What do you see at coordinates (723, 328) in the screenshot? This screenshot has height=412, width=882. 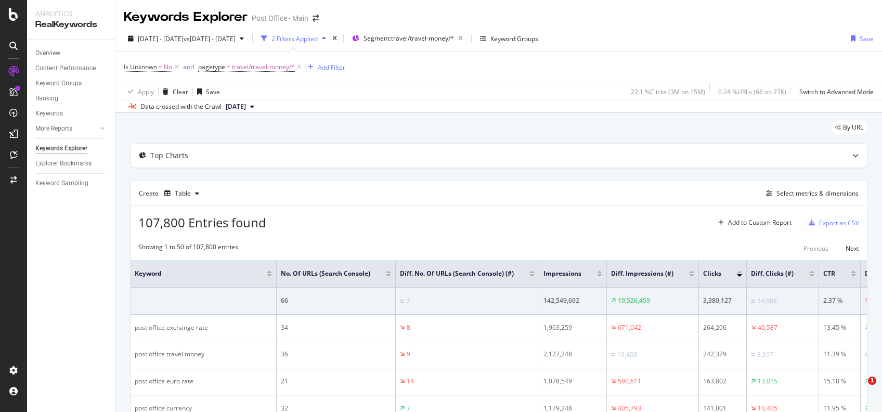 I see `div: 264,206` at bounding box center [723, 328].